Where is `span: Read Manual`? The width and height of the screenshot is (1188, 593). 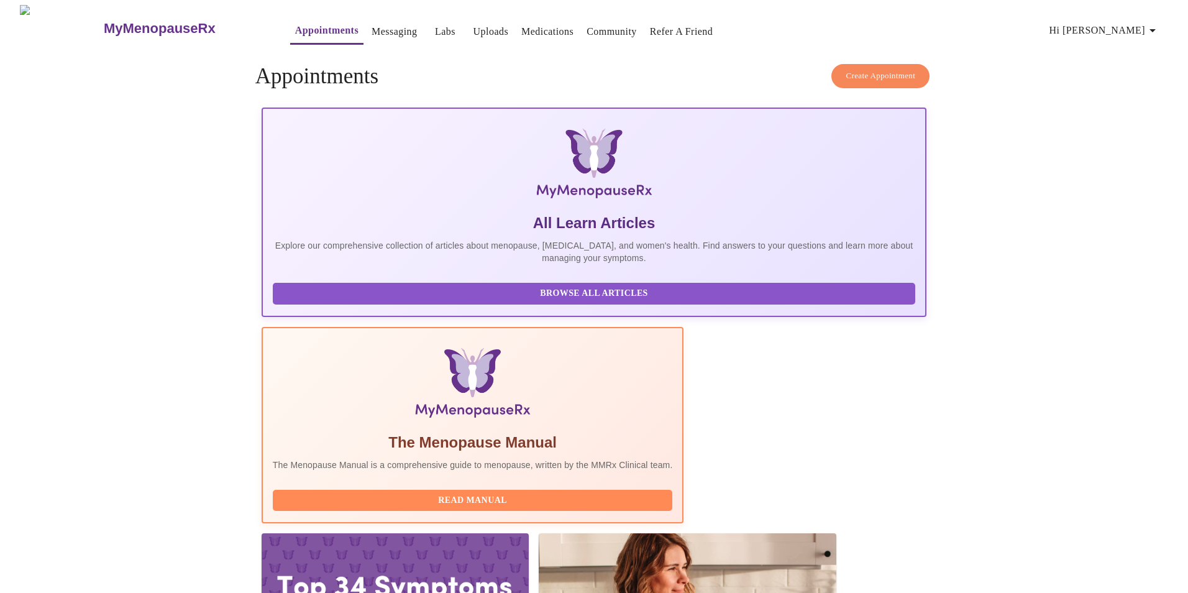
span: Read Manual is located at coordinates (473, 500).